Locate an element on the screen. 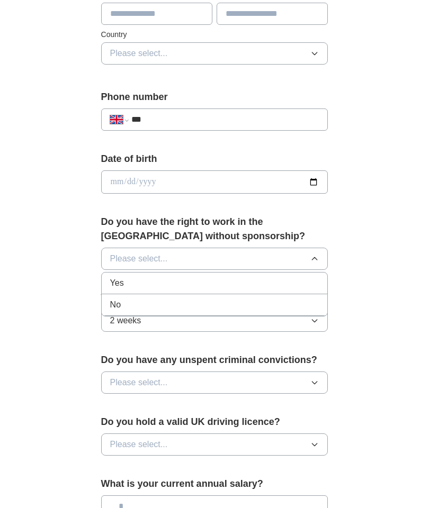  span: Yes is located at coordinates (117, 283).